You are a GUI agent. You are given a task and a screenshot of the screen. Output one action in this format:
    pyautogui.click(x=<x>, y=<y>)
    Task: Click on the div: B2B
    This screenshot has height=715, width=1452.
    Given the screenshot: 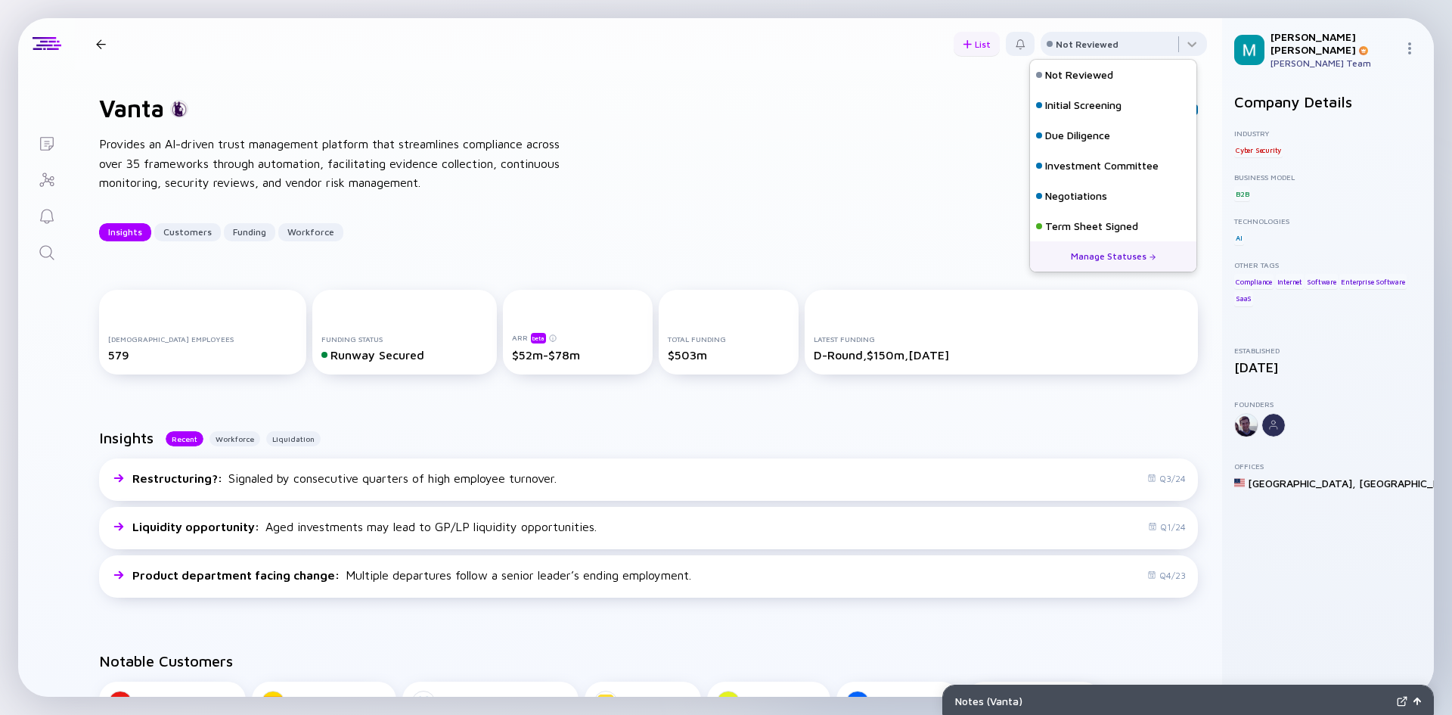 What is the action you would take?
    pyautogui.click(x=1242, y=194)
    